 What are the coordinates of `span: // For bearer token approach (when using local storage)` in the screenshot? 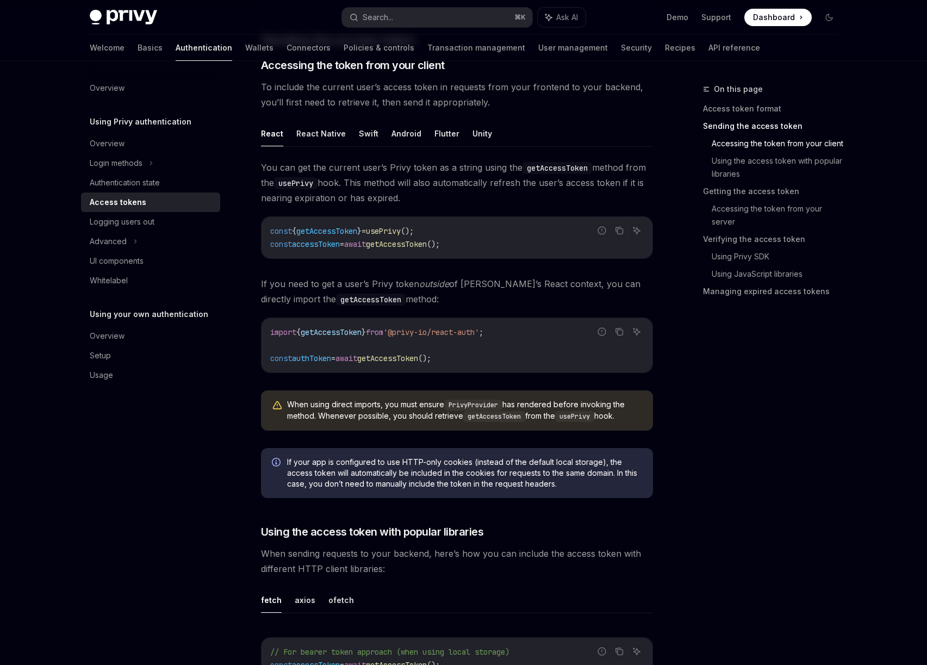 It's located at (390, 652).